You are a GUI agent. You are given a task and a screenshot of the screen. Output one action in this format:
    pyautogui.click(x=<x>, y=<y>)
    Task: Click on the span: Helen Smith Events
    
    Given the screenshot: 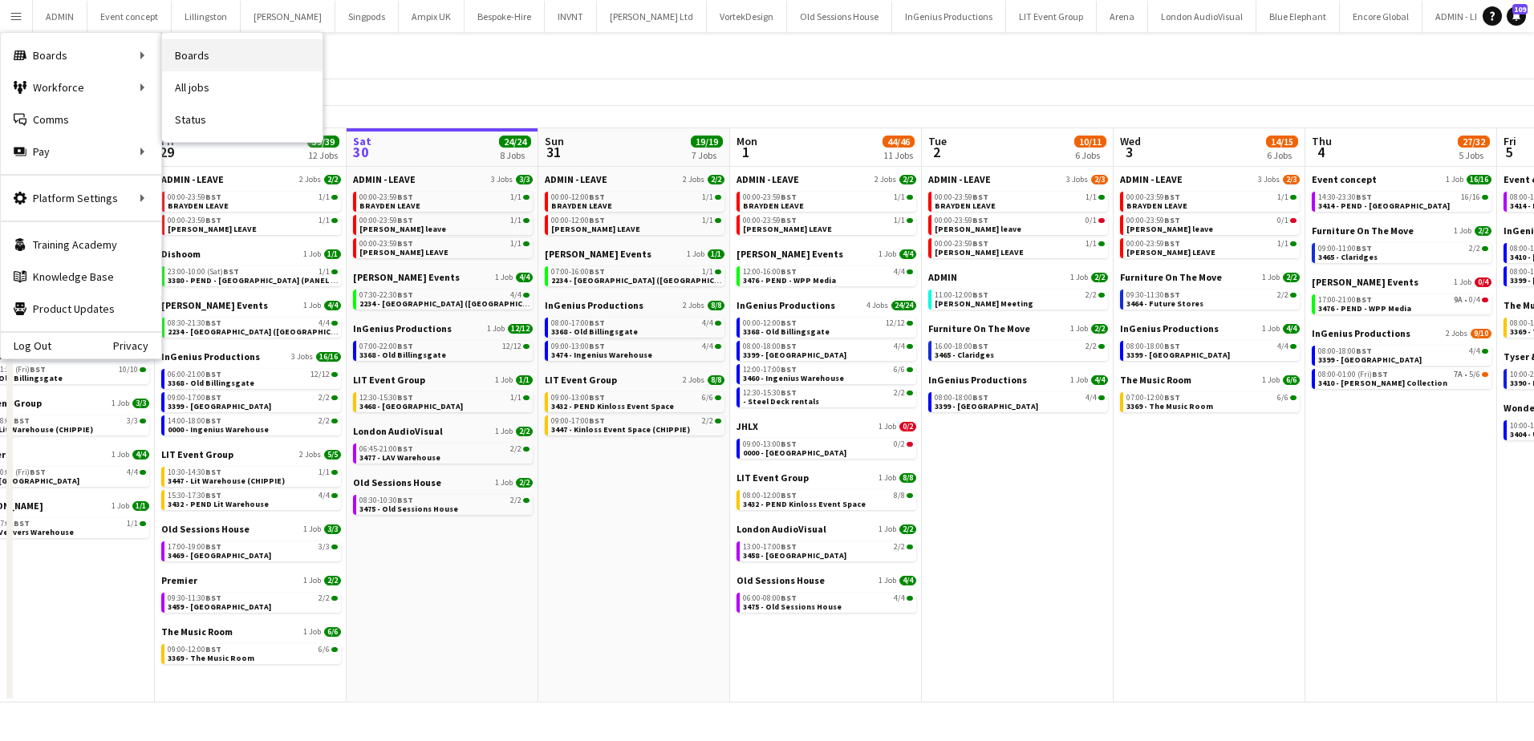 What is the action you would take?
    pyautogui.click(x=790, y=254)
    